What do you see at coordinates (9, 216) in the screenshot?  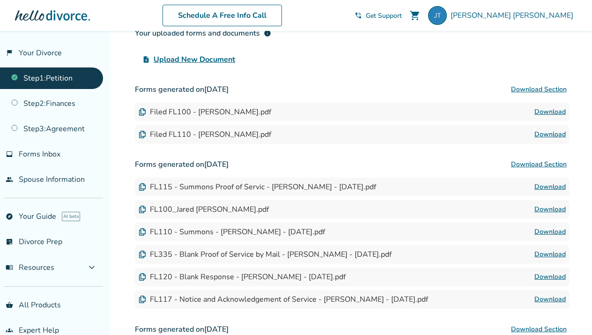 I see `span: explore` at bounding box center [9, 216].